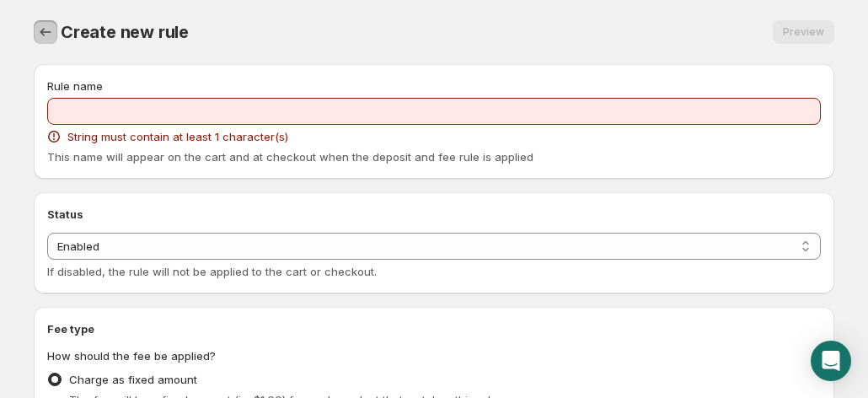  I want to click on span: How should the fee be applied?, so click(131, 355).